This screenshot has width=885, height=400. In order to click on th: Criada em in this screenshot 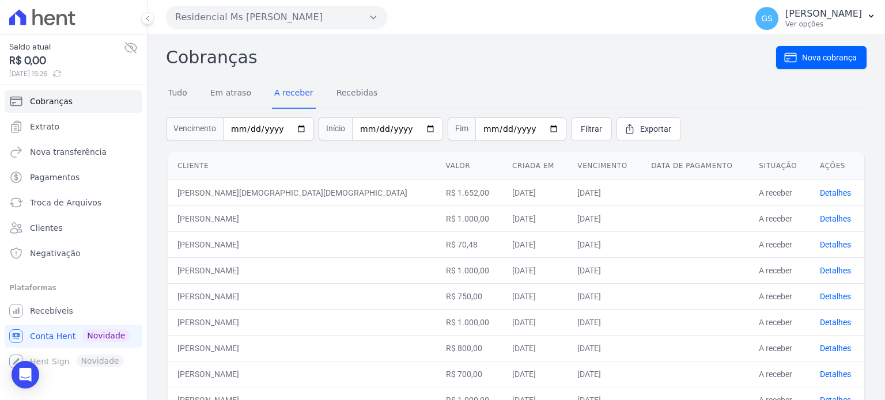, I will do `click(535, 166)`.